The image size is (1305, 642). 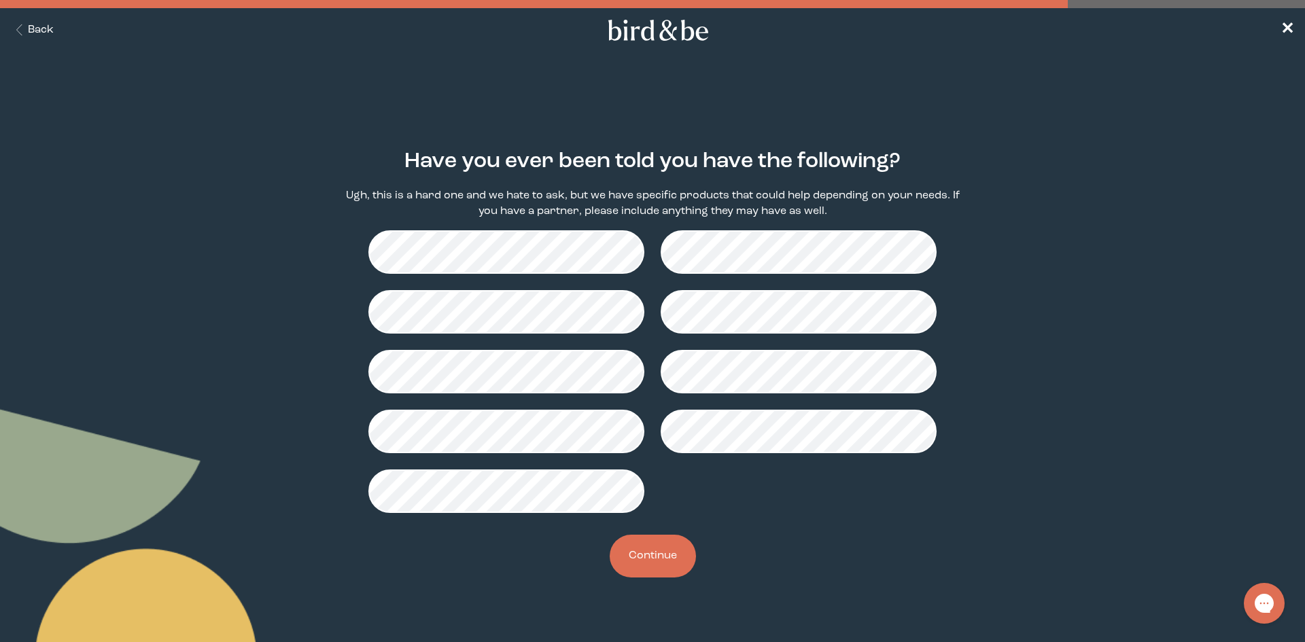 What do you see at coordinates (652, 204) in the screenshot?
I see `p: Ugh, this is a hard one and we hate to ask, but we have specific products that could help dependi...` at bounding box center [652, 204].